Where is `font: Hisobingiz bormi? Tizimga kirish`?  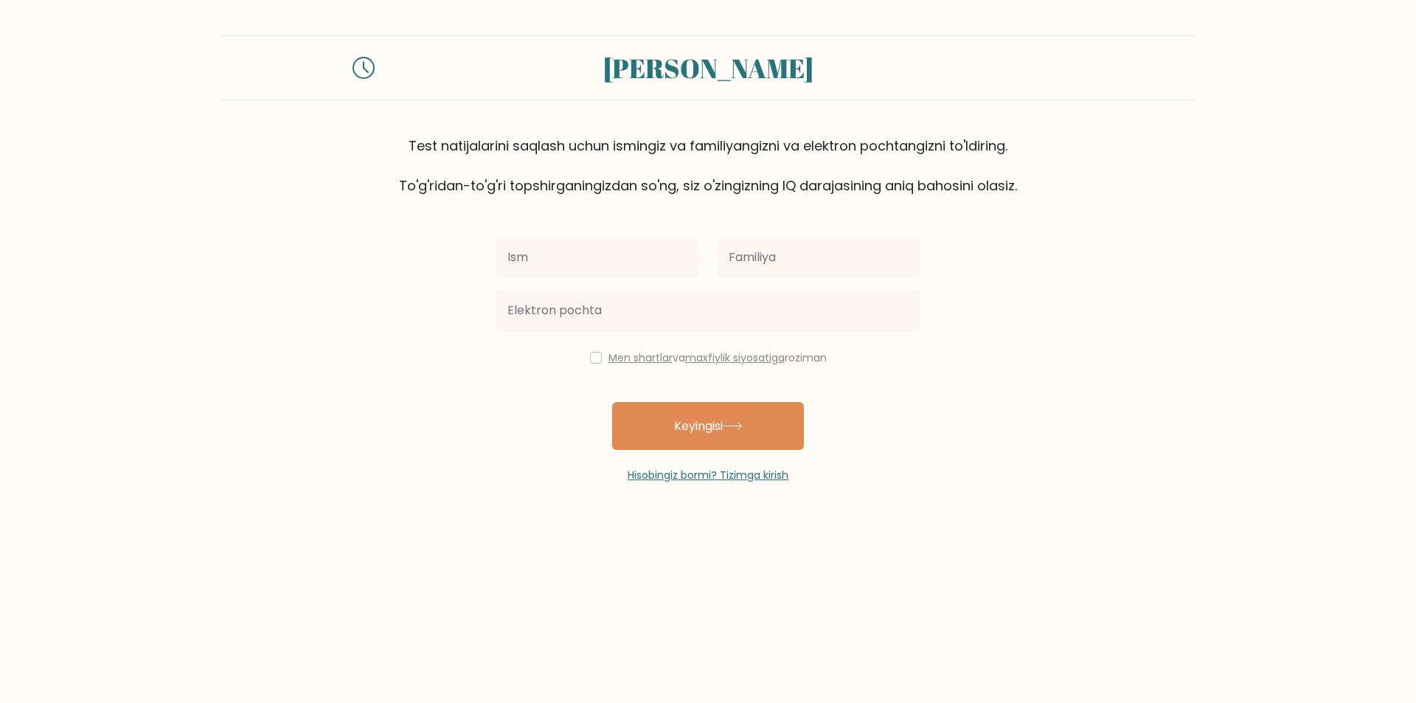
font: Hisobingiz bormi? Tizimga kirish is located at coordinates (708, 475).